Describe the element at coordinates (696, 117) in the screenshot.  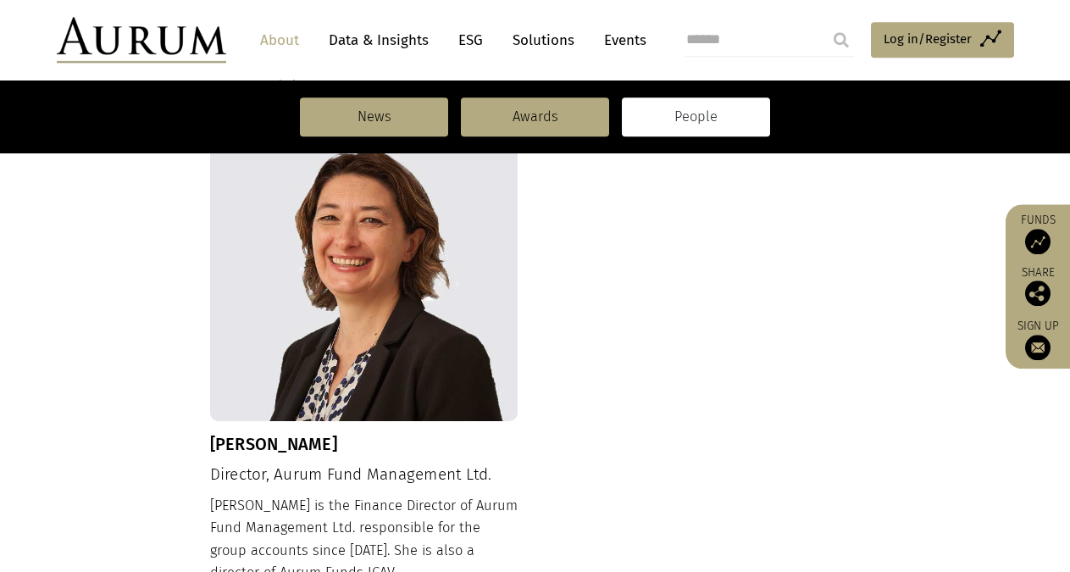
I see `a: People` at that location.